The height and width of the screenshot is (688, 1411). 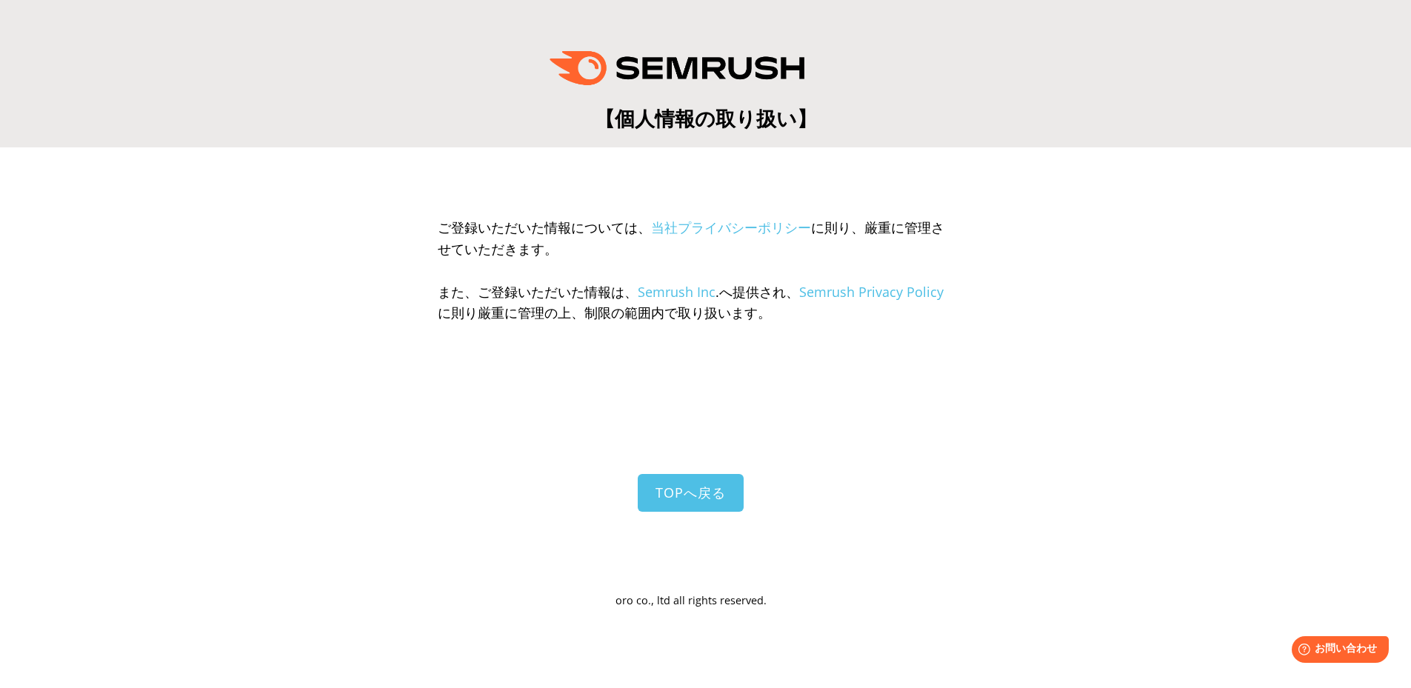 What do you see at coordinates (690, 492) in the screenshot?
I see `a: TOPへ戻る` at bounding box center [690, 492].